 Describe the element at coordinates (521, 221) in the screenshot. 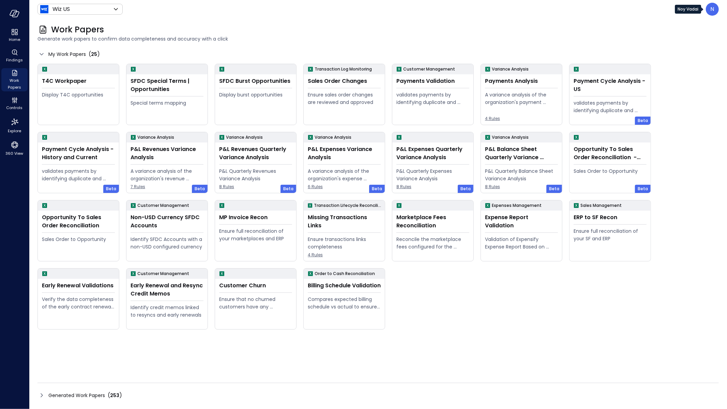

I see `div: Expense Report Validation` at that location.